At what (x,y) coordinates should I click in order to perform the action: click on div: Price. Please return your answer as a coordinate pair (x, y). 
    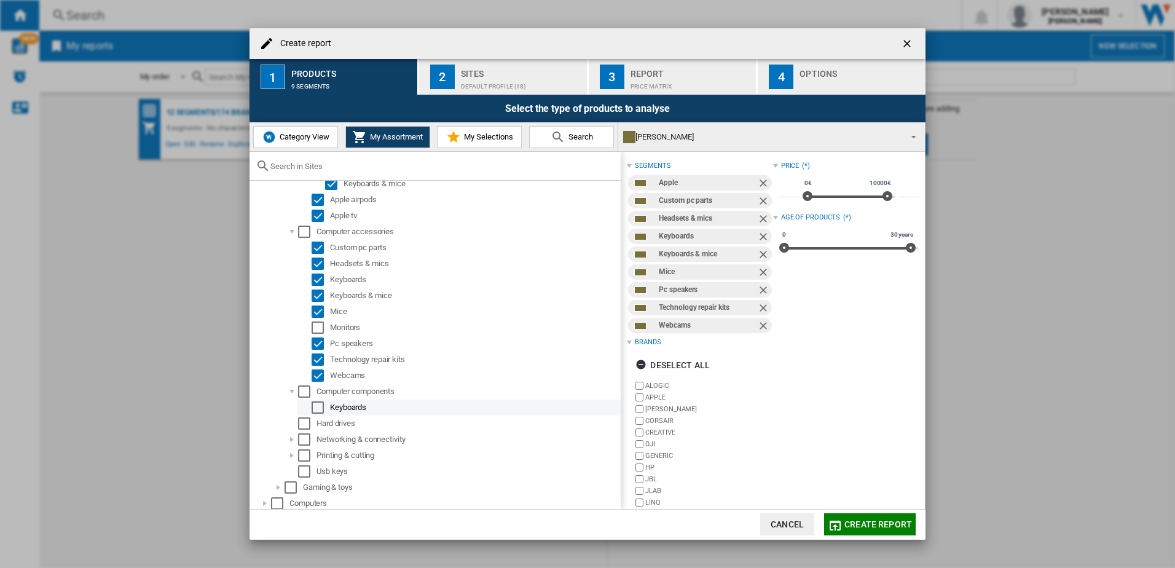
    Looking at the image, I should click on (790, 166).